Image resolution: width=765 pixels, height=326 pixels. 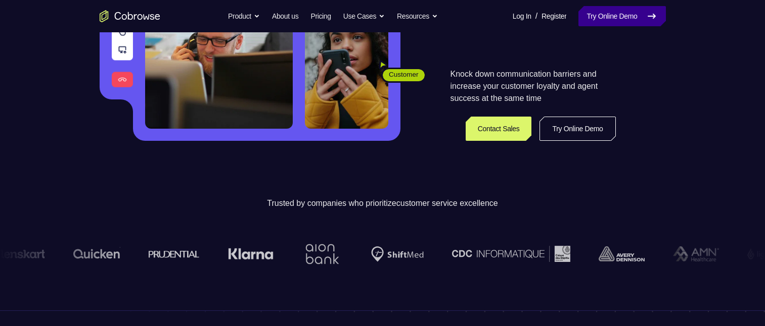 I want to click on a: About us, so click(x=285, y=16).